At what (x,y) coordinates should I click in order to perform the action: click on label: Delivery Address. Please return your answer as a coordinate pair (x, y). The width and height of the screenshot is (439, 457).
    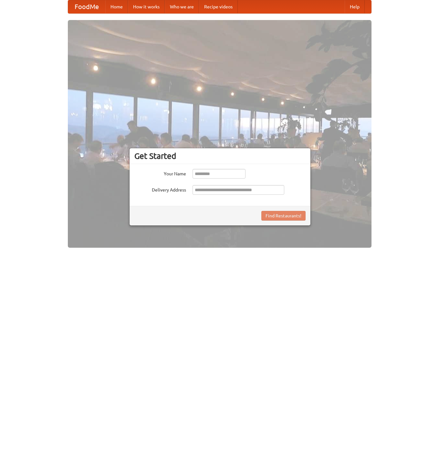
    Looking at the image, I should click on (160, 189).